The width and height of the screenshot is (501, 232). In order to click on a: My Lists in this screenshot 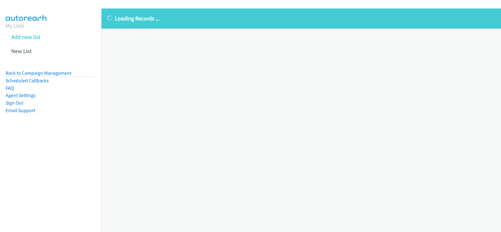, I will do `click(15, 25)`.